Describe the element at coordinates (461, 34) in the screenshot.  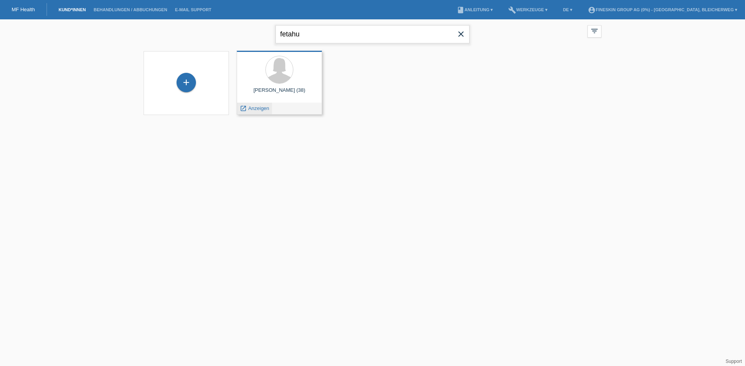
I see `i: close` at that location.